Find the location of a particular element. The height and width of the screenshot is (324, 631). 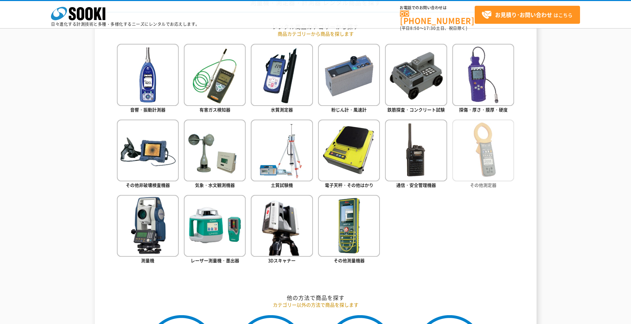

img: 通信・安全管理機器 is located at coordinates (416, 151).